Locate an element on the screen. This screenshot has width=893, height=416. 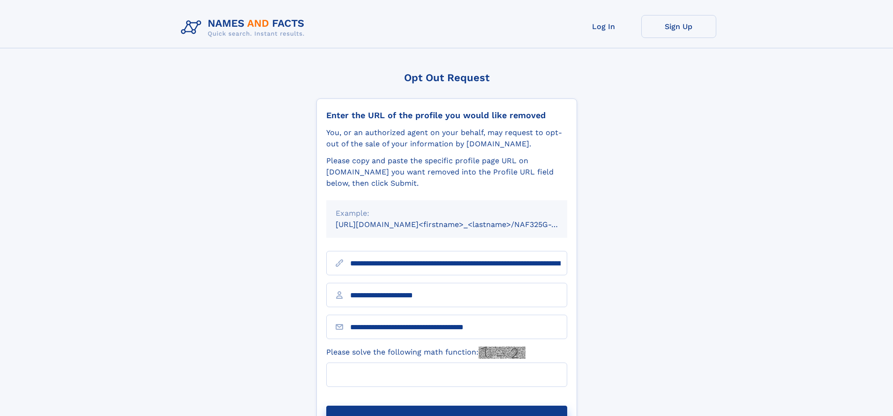
div: Opt Out Request is located at coordinates (447, 77).